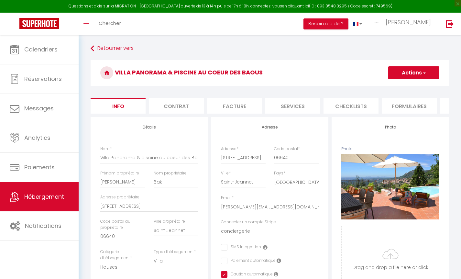 This screenshot has height=279, width=461. I want to click on h4: Adresse, so click(270, 127).